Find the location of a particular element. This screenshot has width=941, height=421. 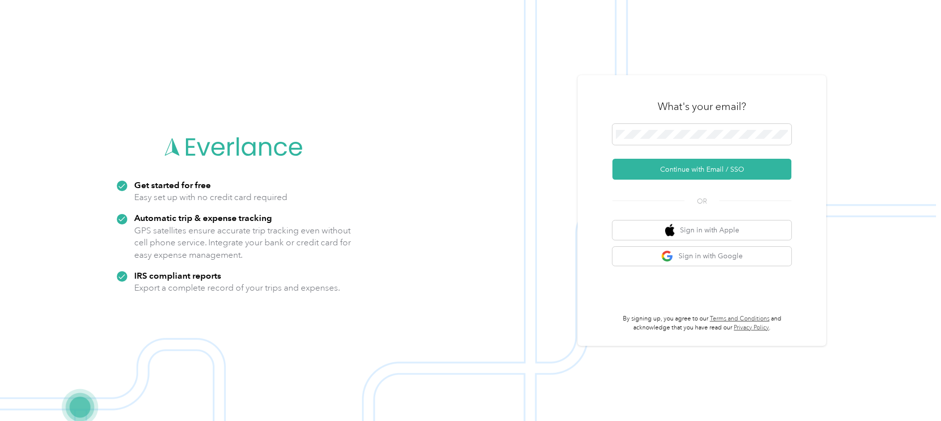

button: Continue with Email / SSO is located at coordinates (702, 169).